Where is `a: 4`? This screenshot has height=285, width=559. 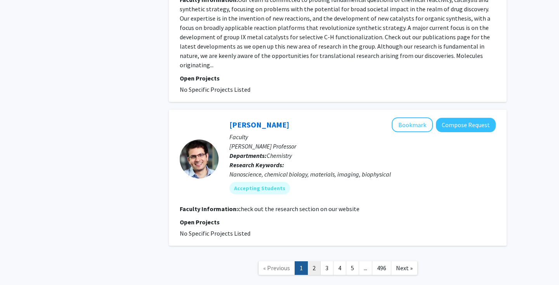
a: 4 is located at coordinates (340, 268).